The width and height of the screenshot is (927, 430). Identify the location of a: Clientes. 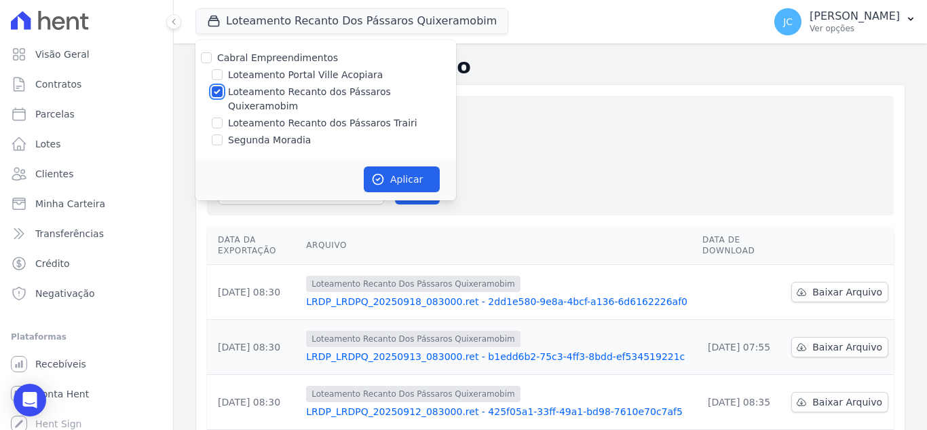
(86, 174).